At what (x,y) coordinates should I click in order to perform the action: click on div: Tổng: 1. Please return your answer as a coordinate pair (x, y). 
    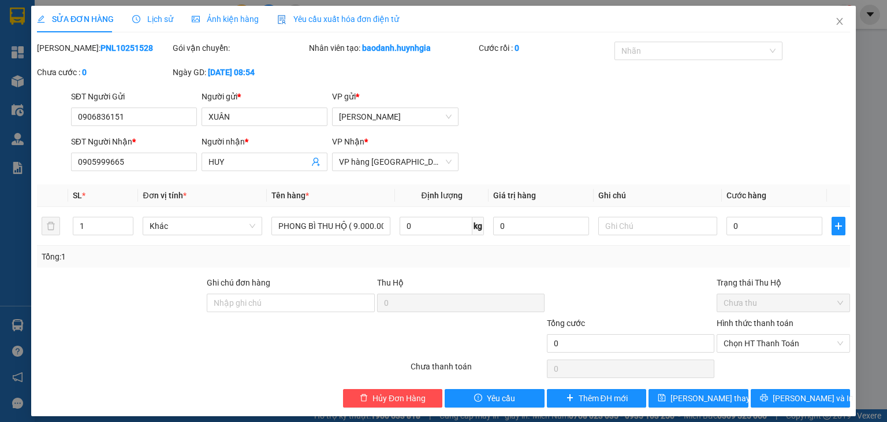
    Looking at the image, I should click on (192, 256).